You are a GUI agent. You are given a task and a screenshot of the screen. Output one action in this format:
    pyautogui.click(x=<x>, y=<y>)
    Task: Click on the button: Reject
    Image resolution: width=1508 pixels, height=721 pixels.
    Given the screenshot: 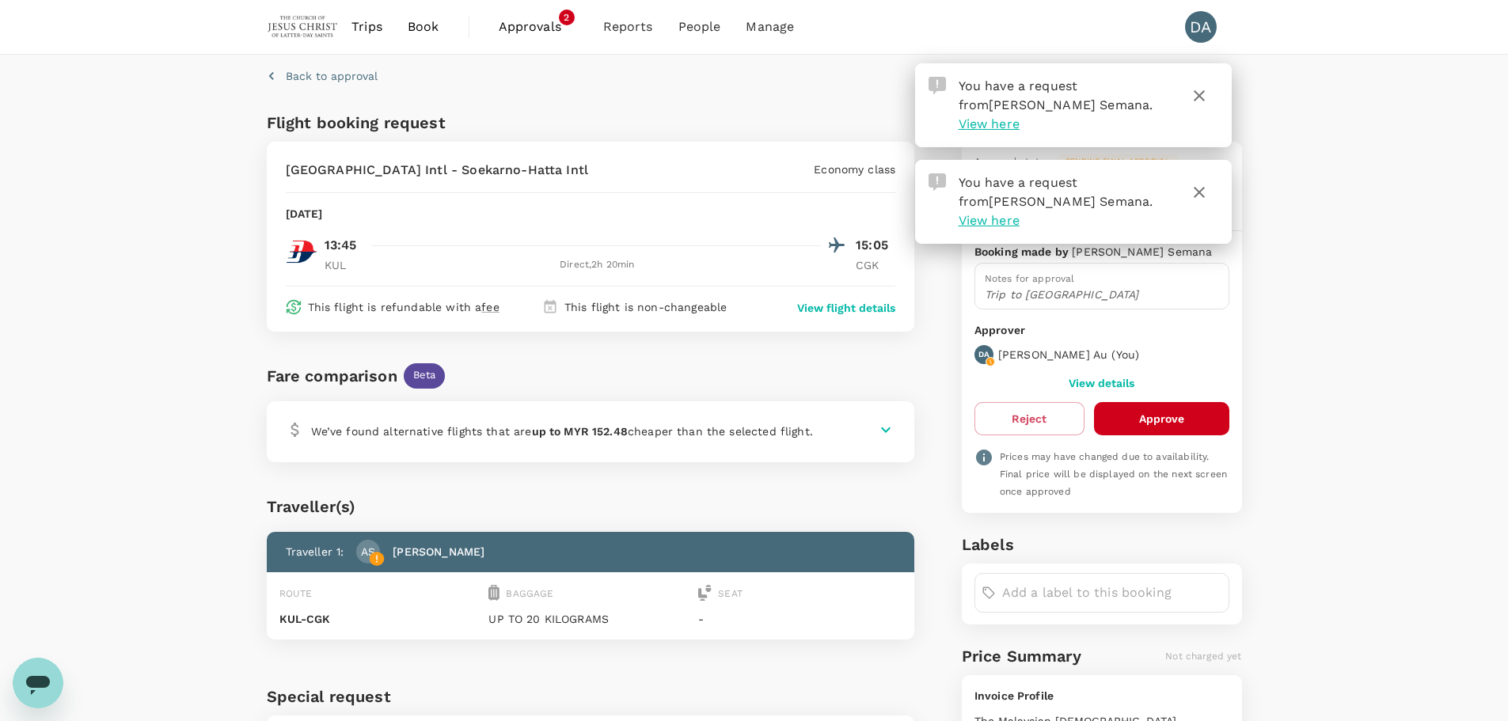 What is the action you would take?
    pyautogui.click(x=1029, y=419)
    